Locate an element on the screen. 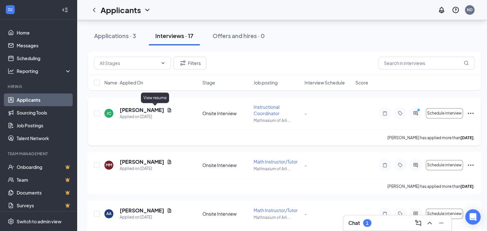  a: Sourcing Tools is located at coordinates (44, 113).